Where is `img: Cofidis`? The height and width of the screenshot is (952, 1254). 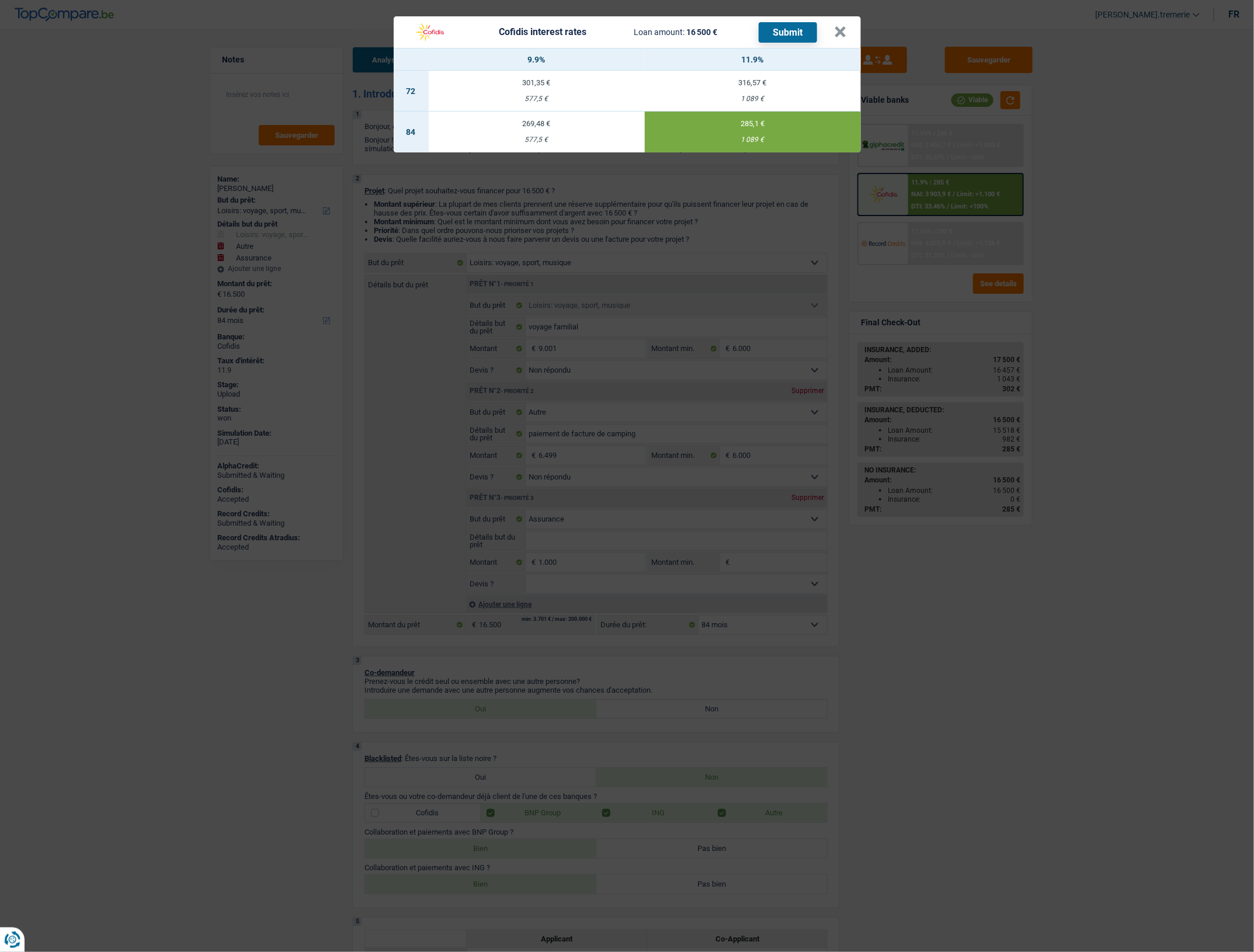
img: Cofidis is located at coordinates (430, 32).